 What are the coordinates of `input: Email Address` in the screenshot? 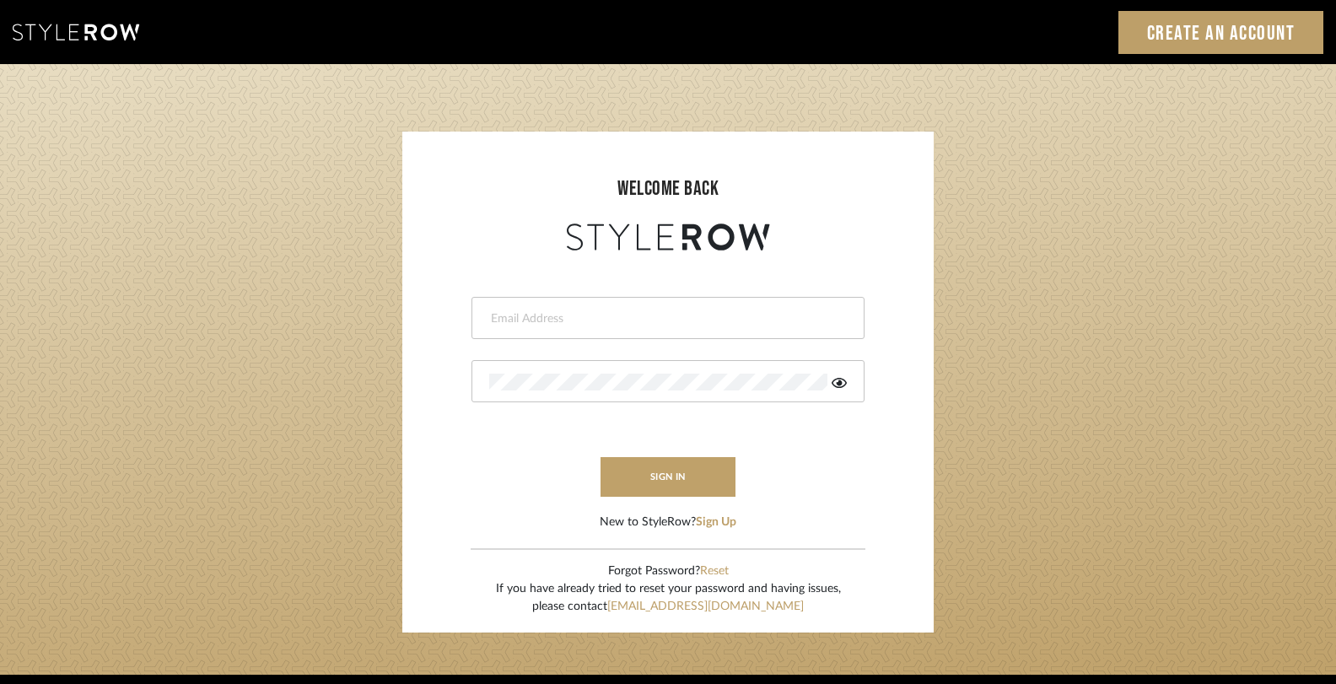 It's located at (665, 319).